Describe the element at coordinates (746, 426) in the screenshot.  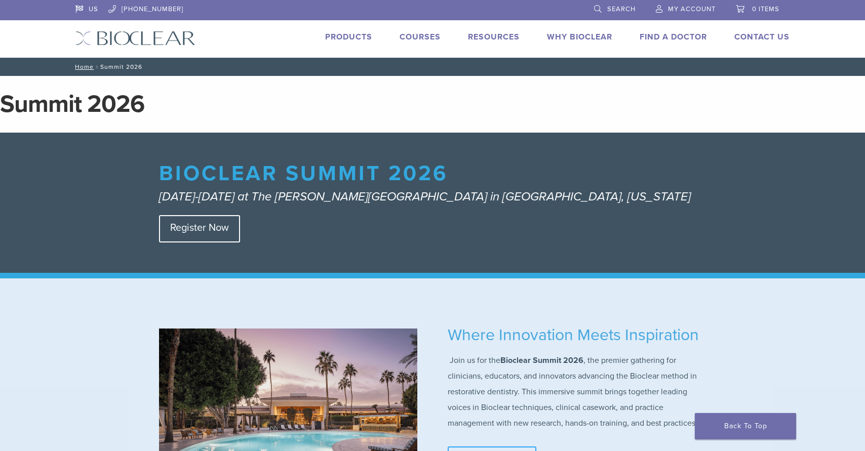
I see `a: Back To Top` at that location.